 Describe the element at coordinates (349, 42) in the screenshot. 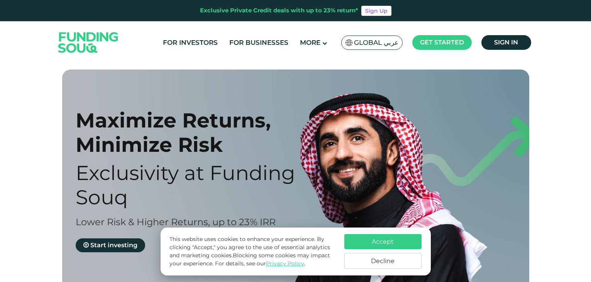

I see `img: SA Flag` at that location.